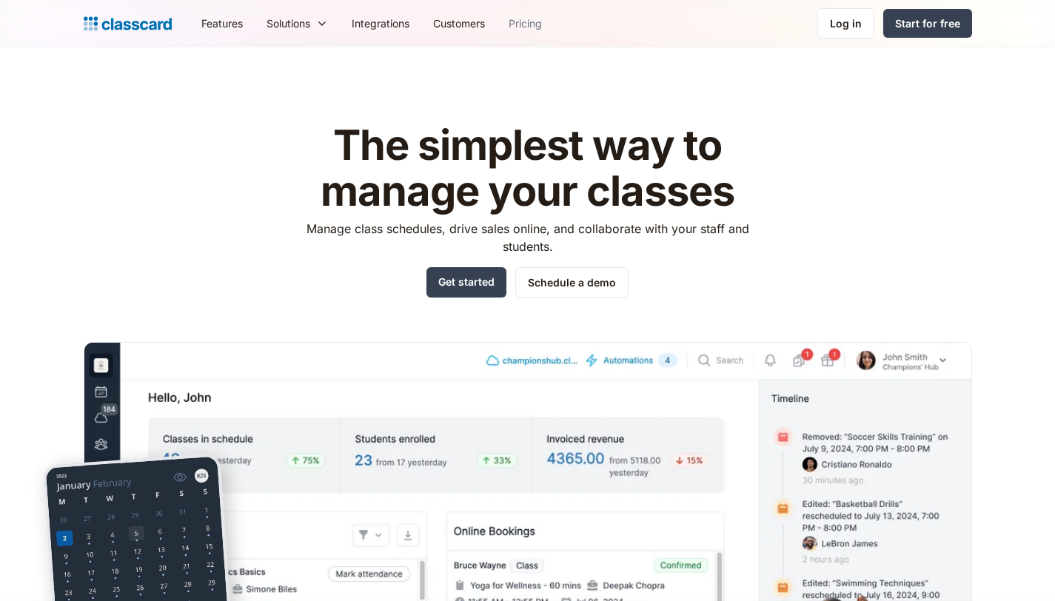  I want to click on a: Logo, so click(127, 24).